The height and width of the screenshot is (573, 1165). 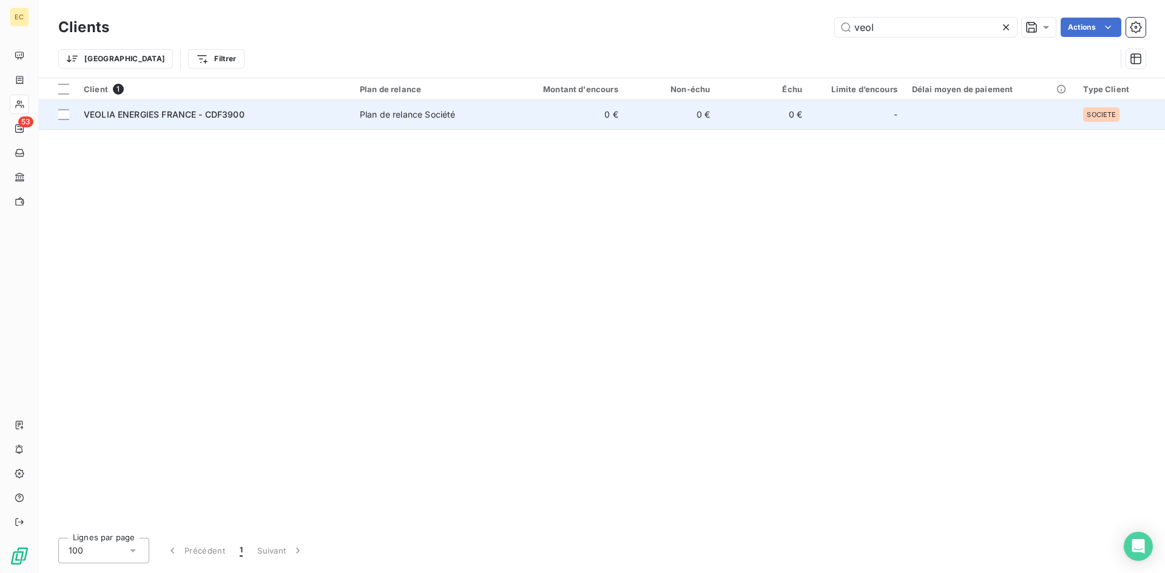 What do you see at coordinates (926, 27) in the screenshot?
I see `input: Rechercher` at bounding box center [926, 27].